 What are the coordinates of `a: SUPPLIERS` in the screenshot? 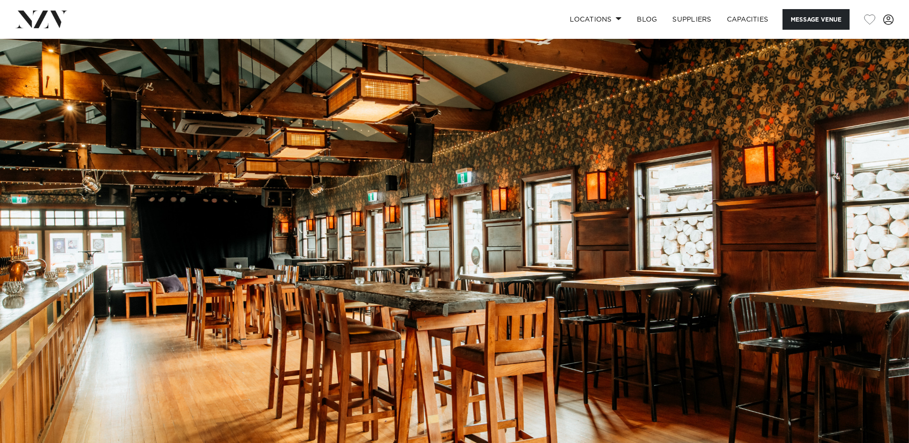 It's located at (692, 19).